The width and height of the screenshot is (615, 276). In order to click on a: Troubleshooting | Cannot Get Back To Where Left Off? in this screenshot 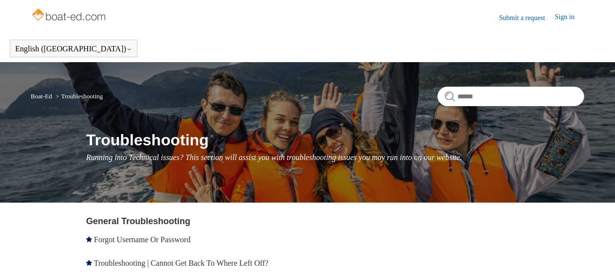, I will do `click(181, 263)`.